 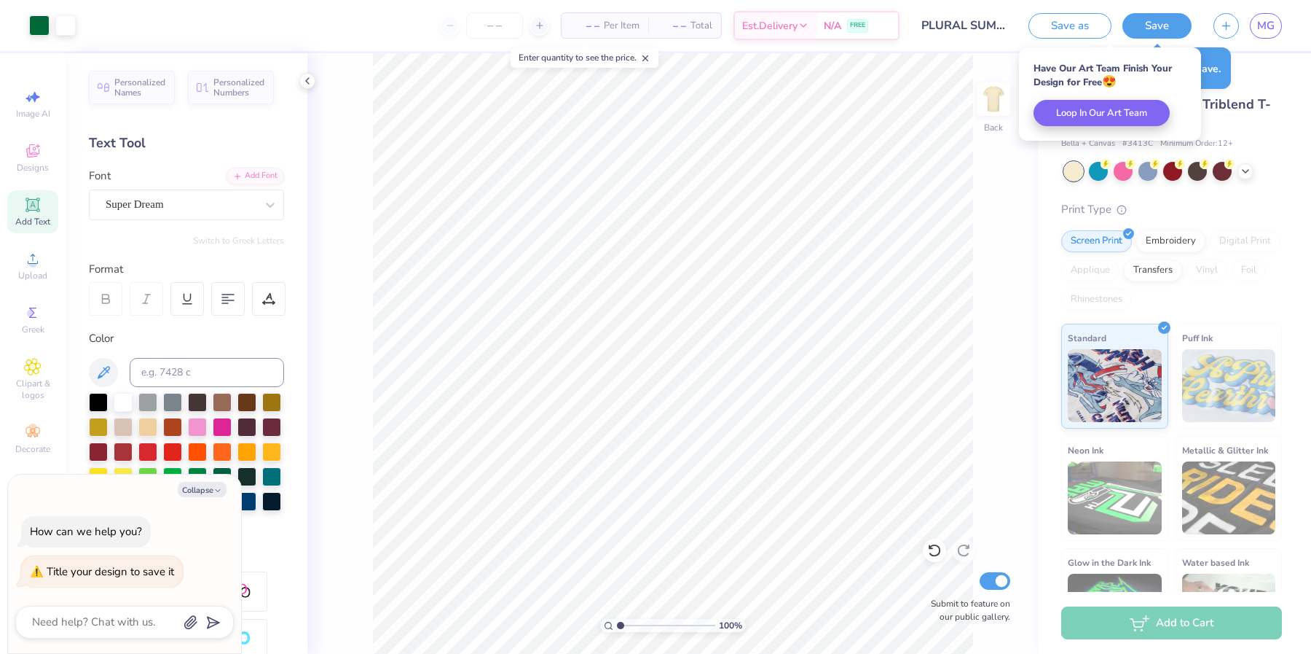 What do you see at coordinates (202, 489) in the screenshot?
I see `button: Collapse` at bounding box center [202, 489].